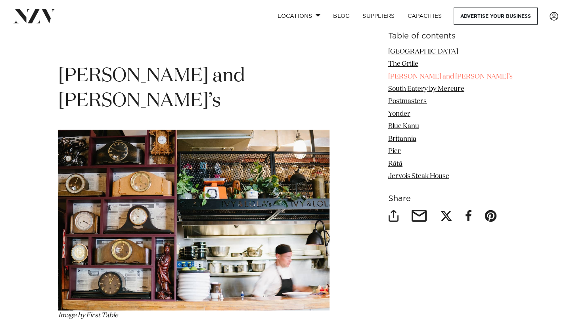  I want to click on a: Blue Kanu, so click(404, 127).